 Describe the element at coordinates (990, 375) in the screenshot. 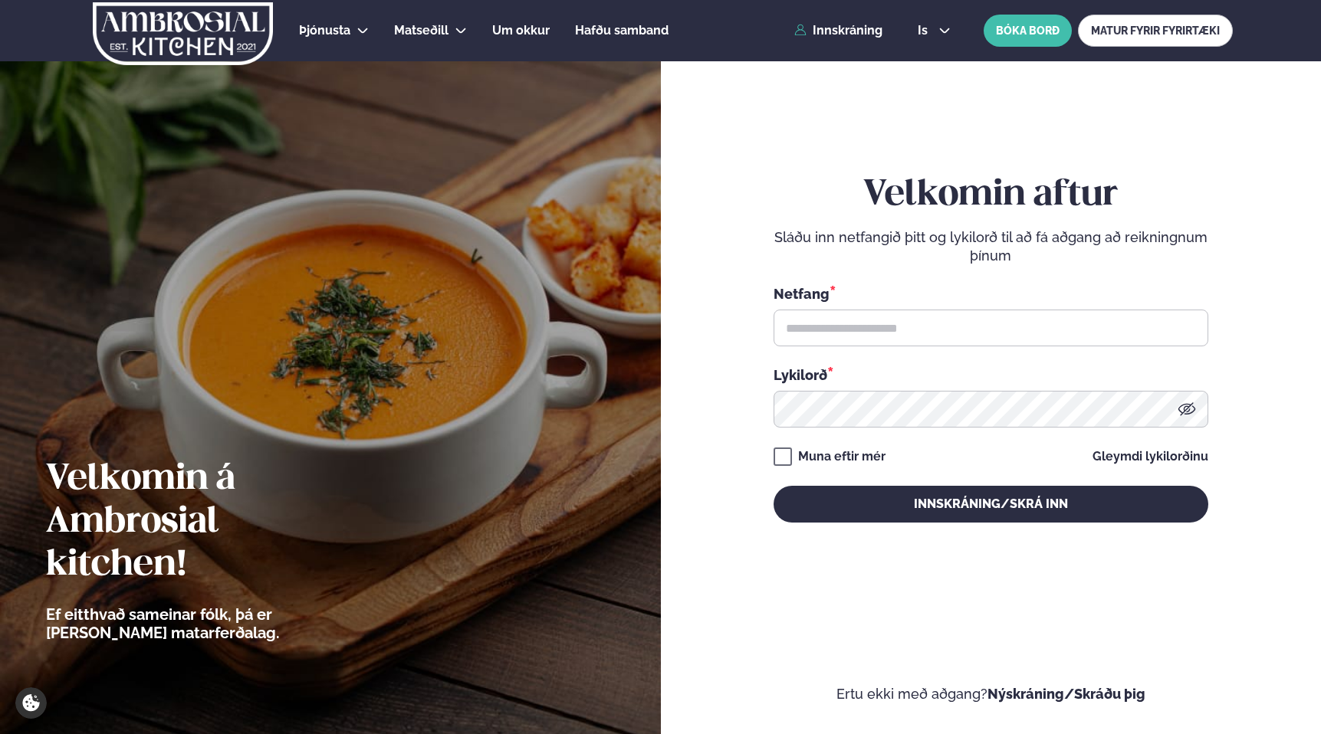

I see `div: Lykilorð` at that location.